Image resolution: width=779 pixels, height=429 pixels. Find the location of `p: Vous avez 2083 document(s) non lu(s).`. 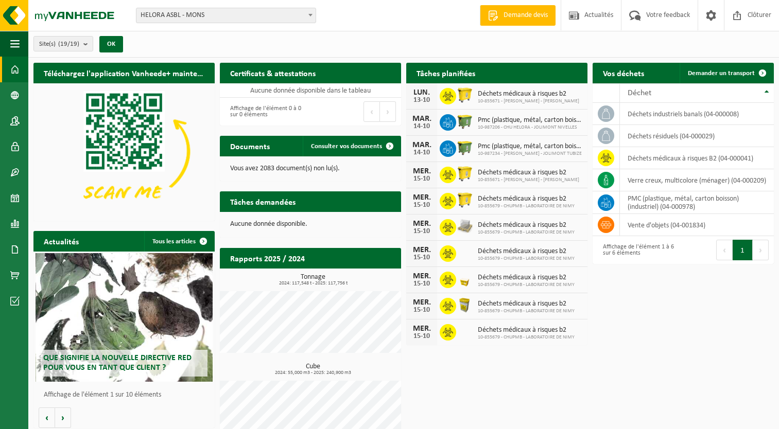

p: Vous avez 2083 document(s) non lu(s). is located at coordinates (310, 169).